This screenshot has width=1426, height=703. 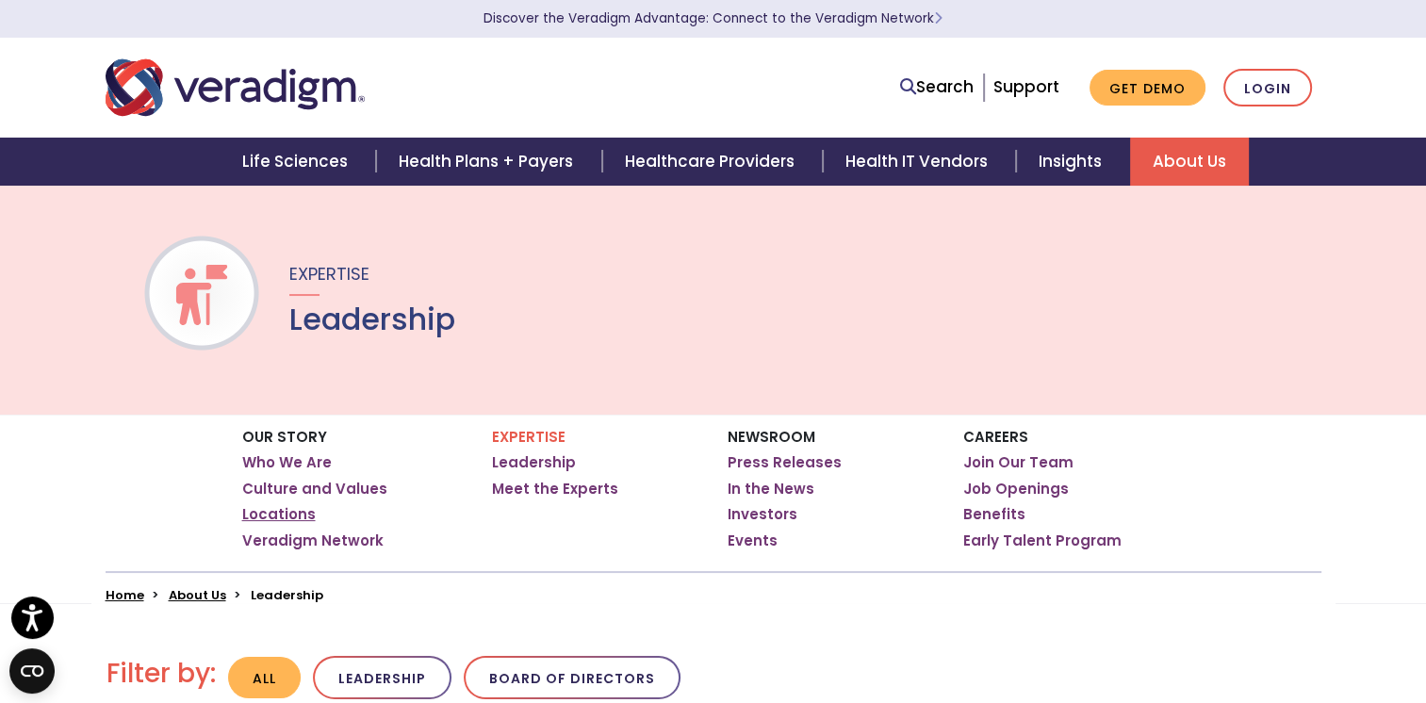 I want to click on a: Veradigm Network, so click(x=313, y=541).